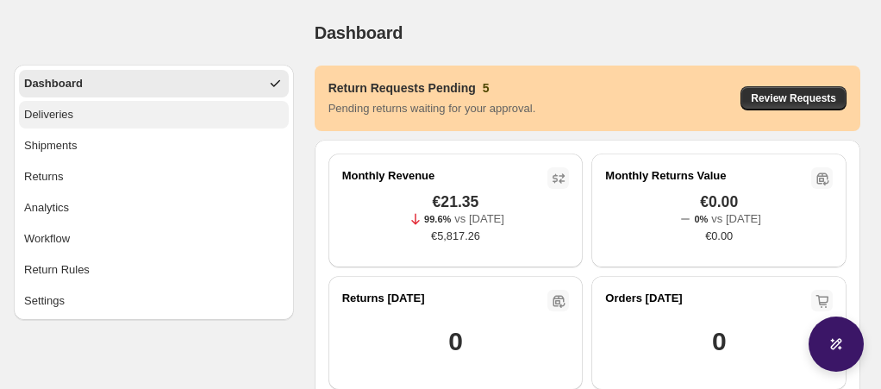 This screenshot has height=389, width=881. What do you see at coordinates (793, 98) in the screenshot?
I see `span: Review Requests` at bounding box center [793, 98].